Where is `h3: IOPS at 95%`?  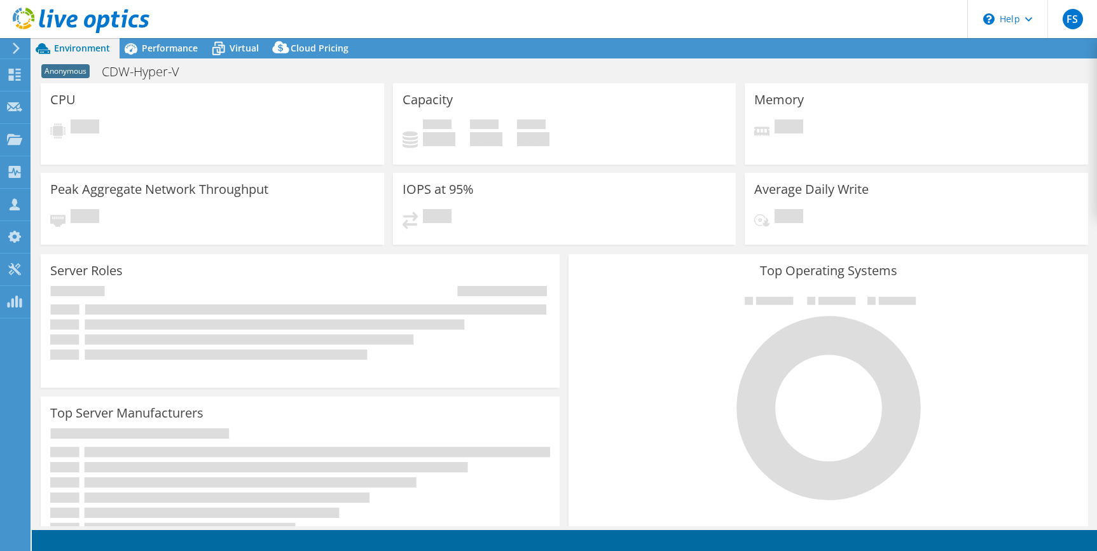
h3: IOPS at 95% is located at coordinates (438, 190).